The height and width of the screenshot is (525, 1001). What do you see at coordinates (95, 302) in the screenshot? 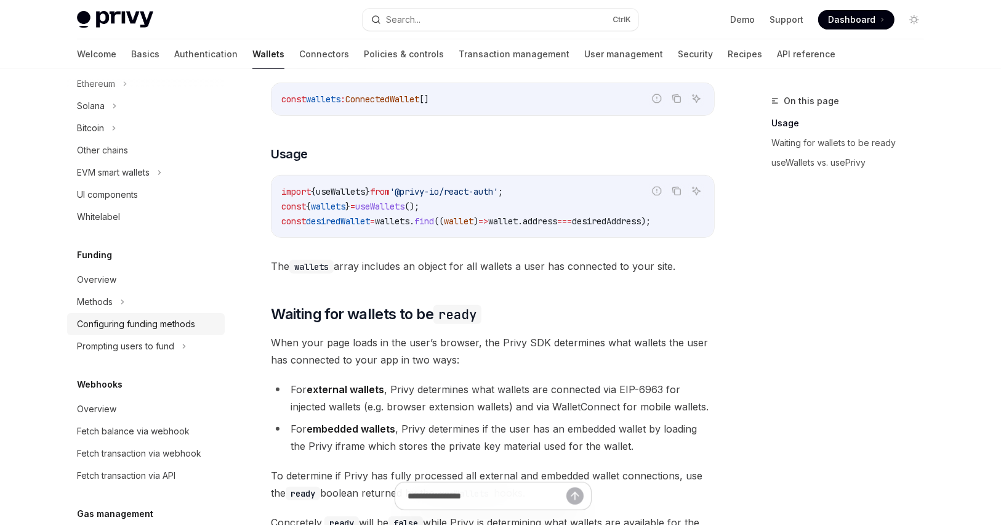
I see `div: Methods` at bounding box center [95, 302].